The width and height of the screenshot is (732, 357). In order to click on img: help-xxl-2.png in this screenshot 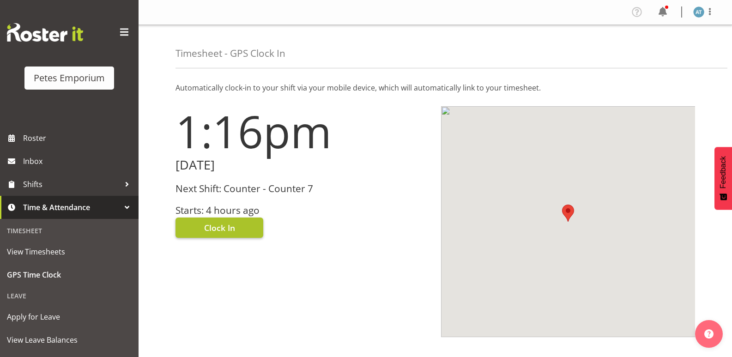, I will do `click(709, 334)`.